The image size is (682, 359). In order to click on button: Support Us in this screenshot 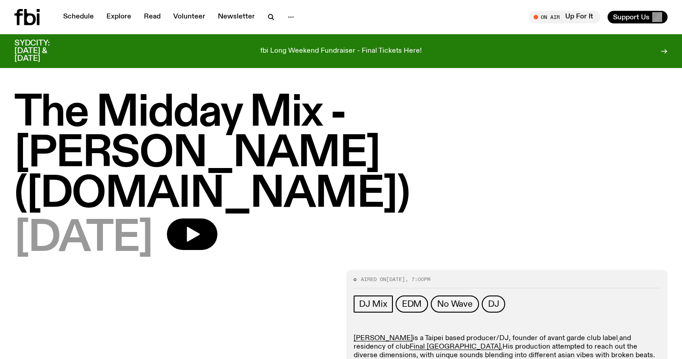, I will do `click(637, 17)`.